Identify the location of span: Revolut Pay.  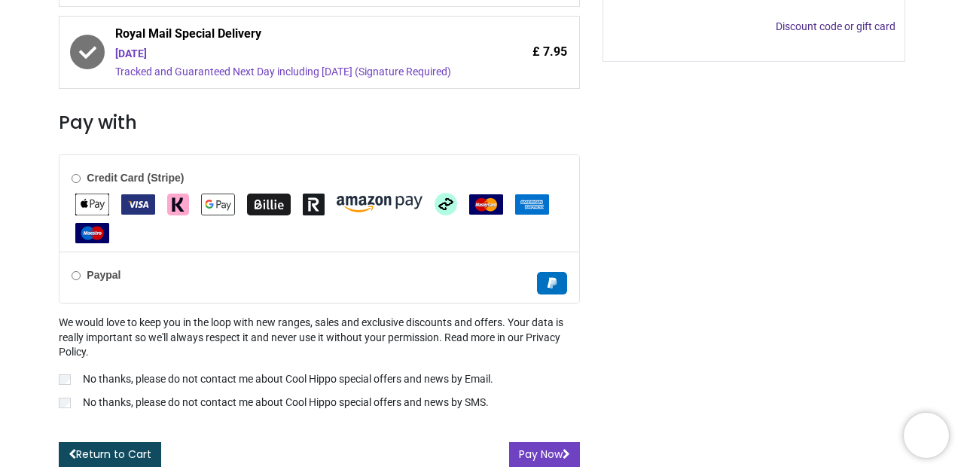
(313, 203).